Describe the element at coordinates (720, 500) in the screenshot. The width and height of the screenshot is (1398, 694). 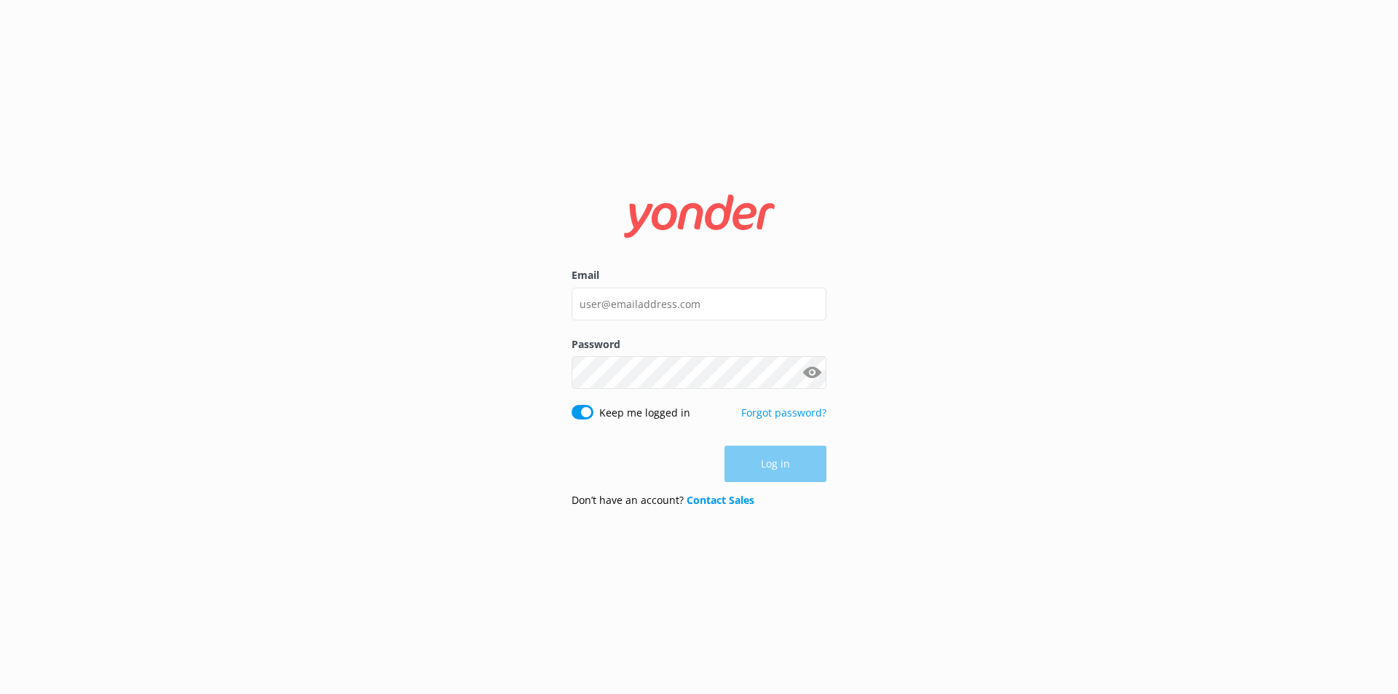
I see `a: Contact Sales` at that location.